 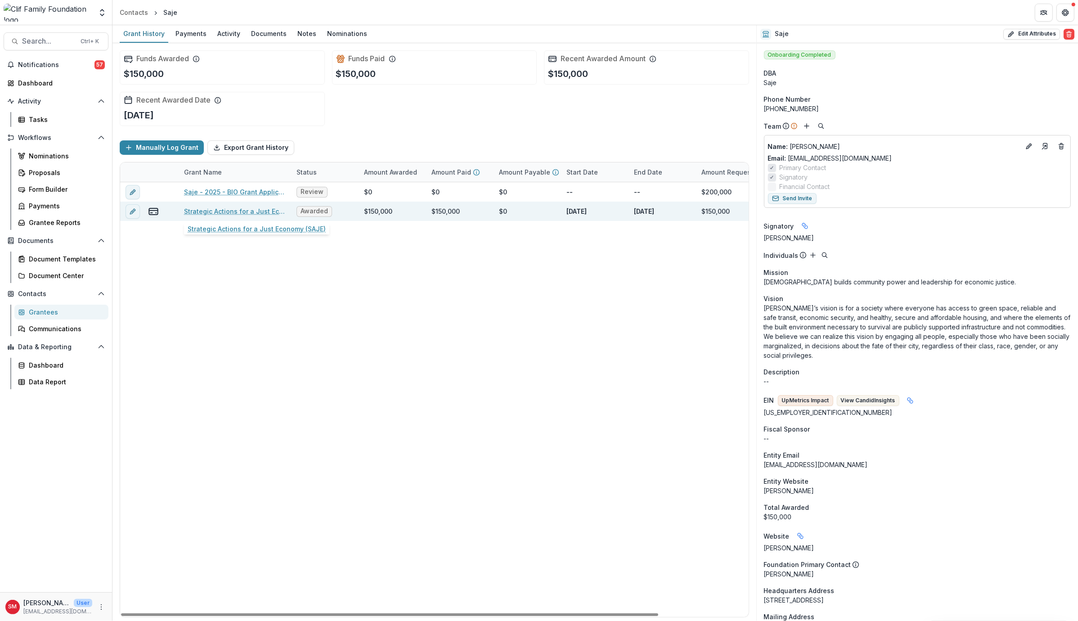 What do you see at coordinates (741, 172) in the screenshot?
I see `div: Amount Requested` at bounding box center [741, 172].